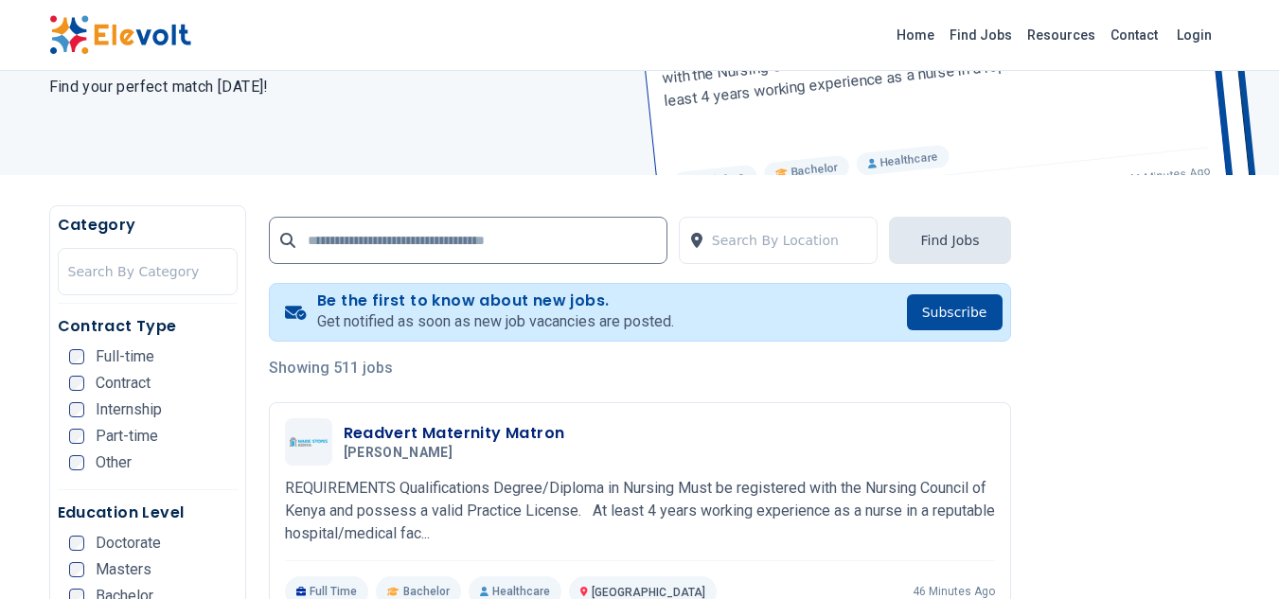 Image resolution: width=1279 pixels, height=599 pixels. What do you see at coordinates (77, 436) in the screenshot?
I see `input: Part-time` at bounding box center [77, 436].